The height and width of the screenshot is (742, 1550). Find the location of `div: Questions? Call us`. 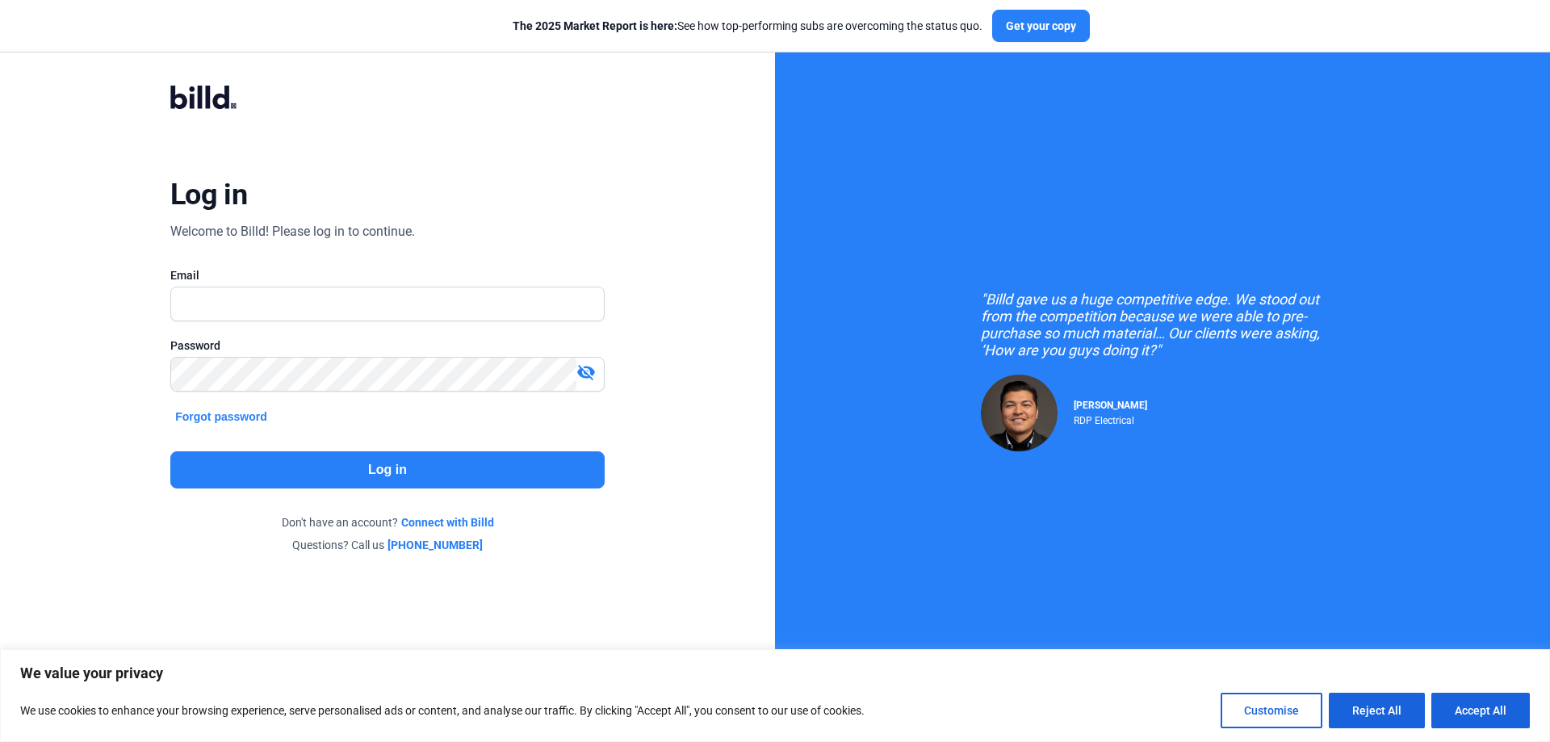

div: Questions? Call us is located at coordinates (388, 545).